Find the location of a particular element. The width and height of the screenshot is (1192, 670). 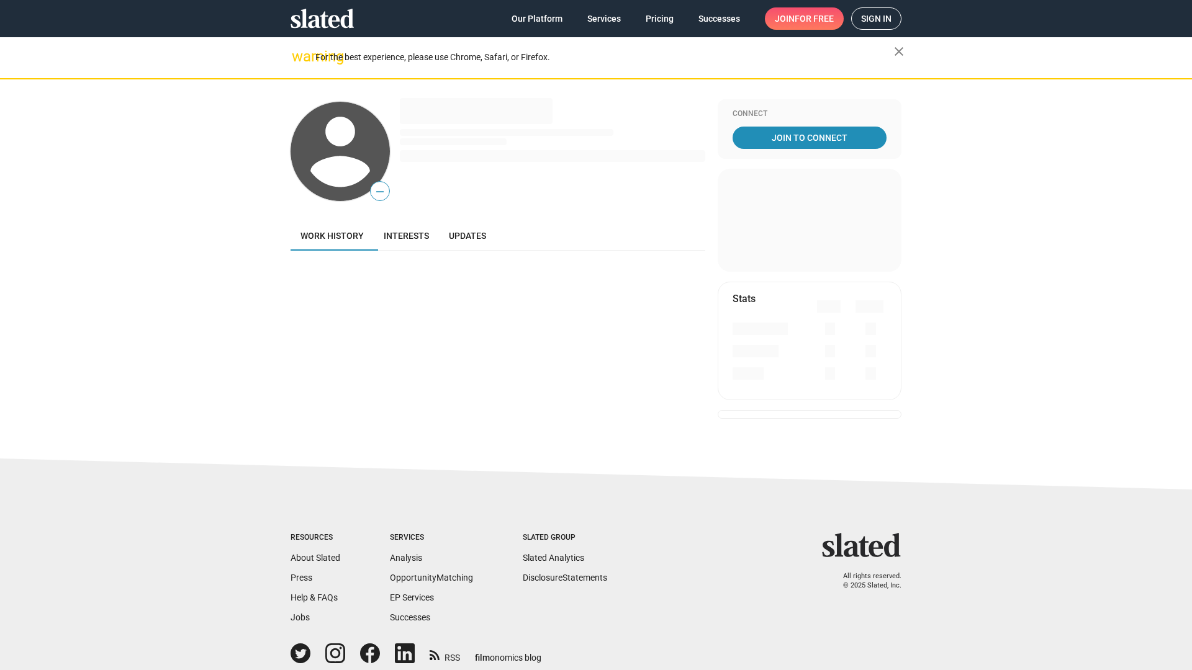

a: Pricing is located at coordinates (659, 19).